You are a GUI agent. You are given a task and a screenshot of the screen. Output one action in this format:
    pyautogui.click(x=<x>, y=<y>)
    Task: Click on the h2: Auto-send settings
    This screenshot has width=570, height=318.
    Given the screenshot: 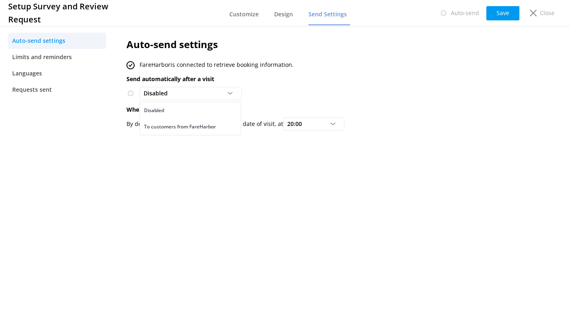 What is the action you would take?
    pyautogui.click(x=314, y=44)
    